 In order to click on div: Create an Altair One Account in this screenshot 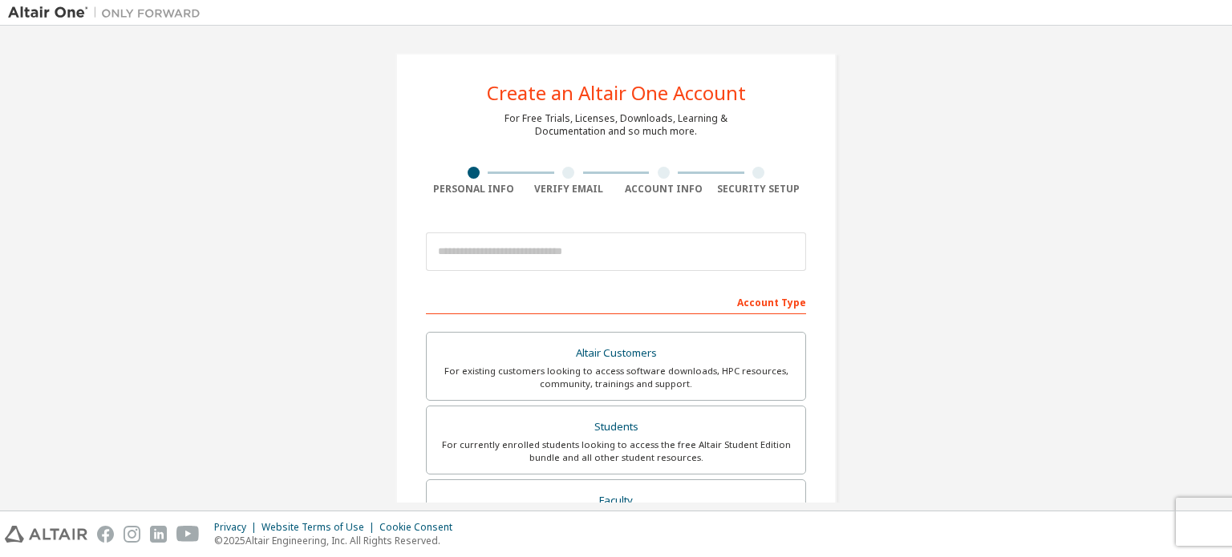, I will do `click(616, 93)`.